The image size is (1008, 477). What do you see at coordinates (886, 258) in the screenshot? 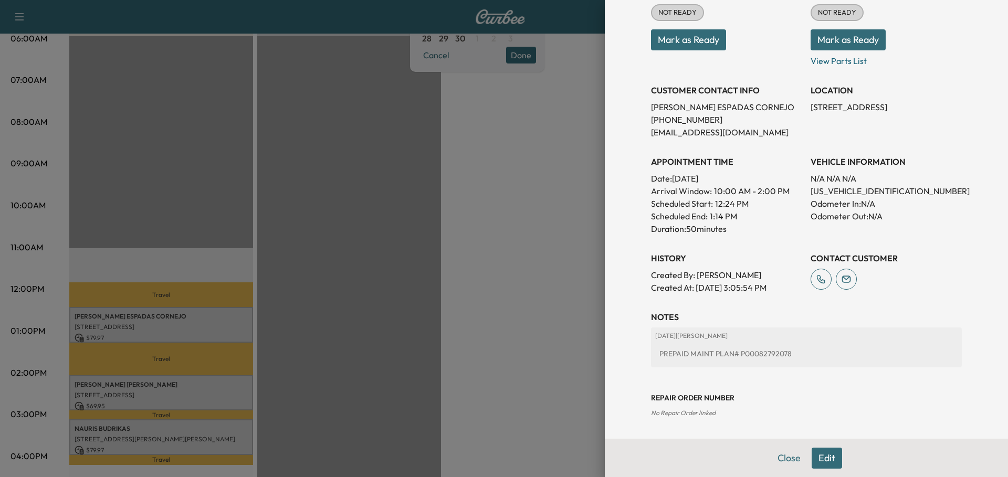
I see `h3: CONTACT CUSTOMER` at bounding box center [886, 258].